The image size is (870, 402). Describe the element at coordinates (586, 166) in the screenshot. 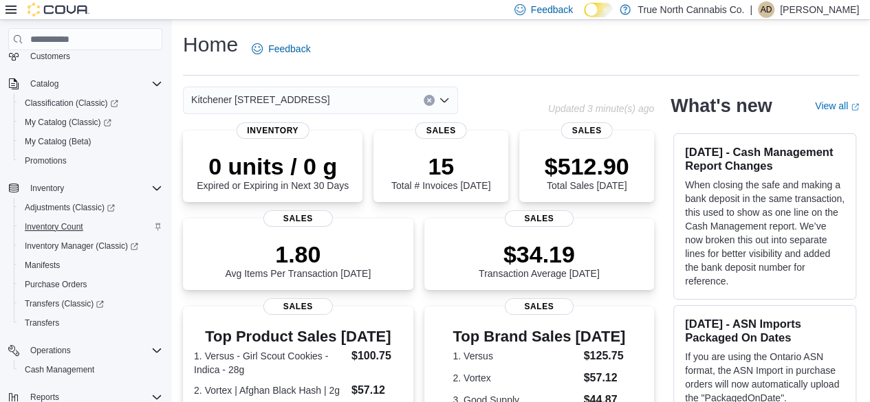

I see `p: $512.90` at that location.